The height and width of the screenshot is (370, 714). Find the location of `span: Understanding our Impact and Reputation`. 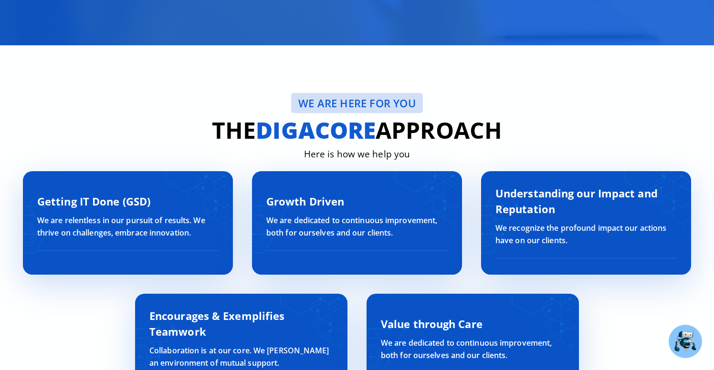

span: Understanding our Impact and Reputation is located at coordinates (577, 201).